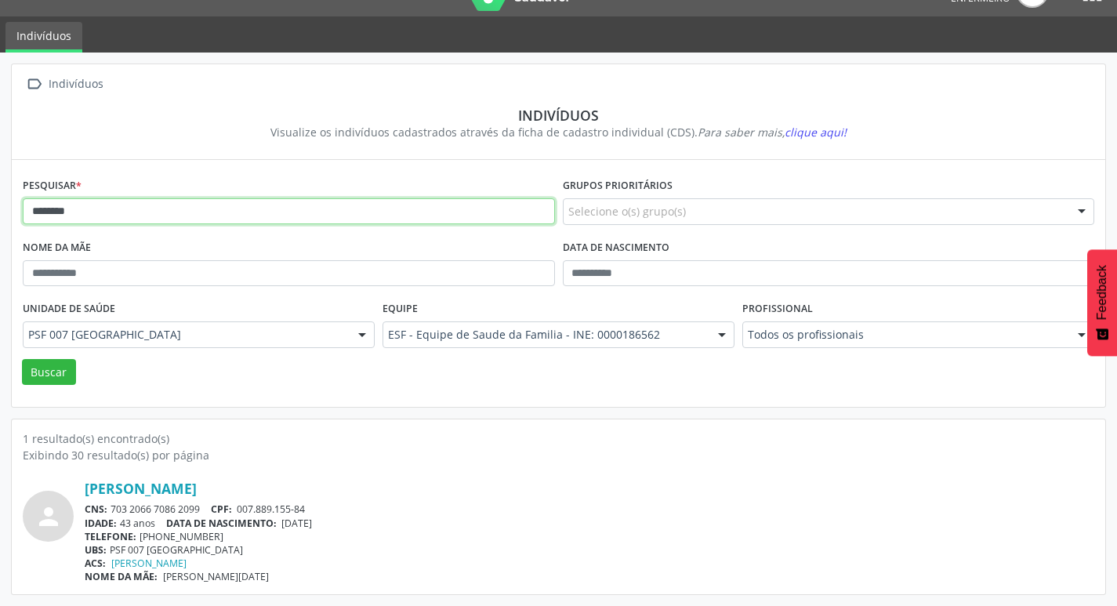  What do you see at coordinates (100, 523) in the screenshot?
I see `span: IDADE:` at bounding box center [100, 523].